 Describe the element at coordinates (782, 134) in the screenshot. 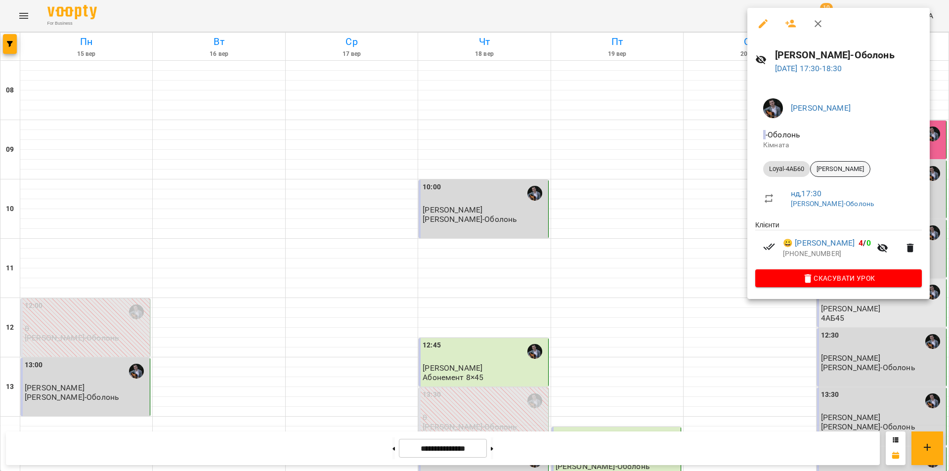

I see `span: - Оболонь` at that location.